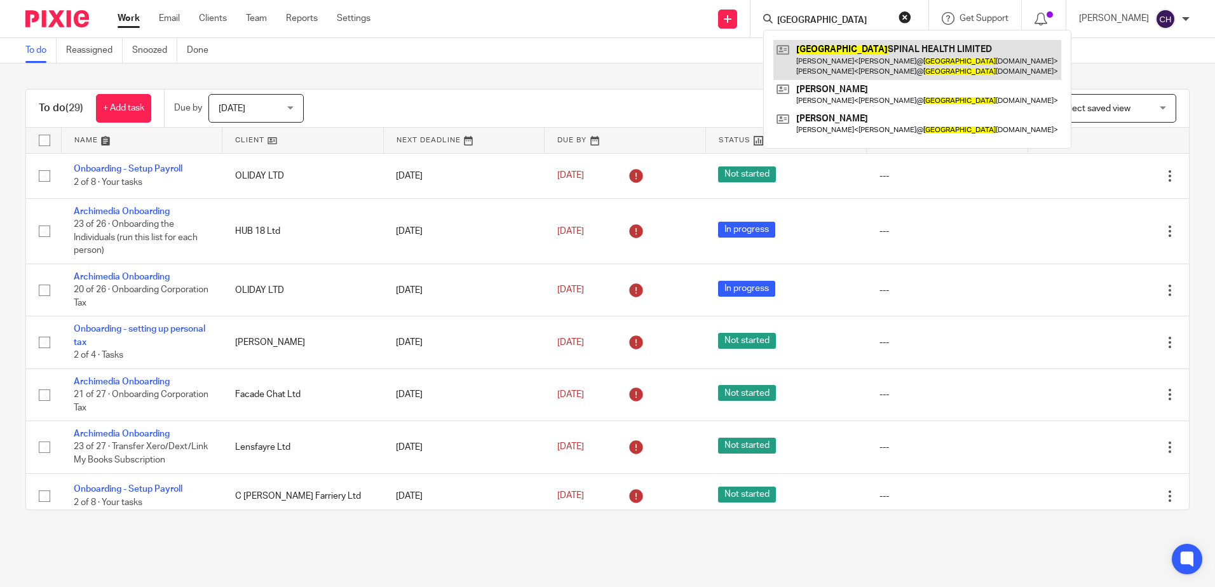 This screenshot has width=1215, height=587. Describe the element at coordinates (154, 50) in the screenshot. I see `a: Snoozed` at that location.